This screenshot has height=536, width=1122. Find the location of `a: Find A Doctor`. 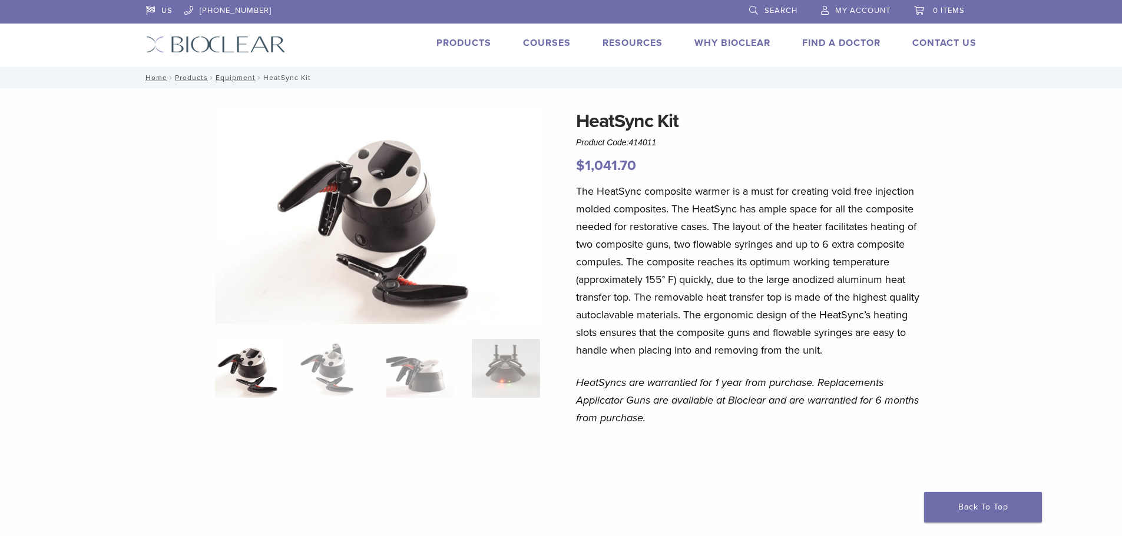

a: Find A Doctor is located at coordinates (841, 43).